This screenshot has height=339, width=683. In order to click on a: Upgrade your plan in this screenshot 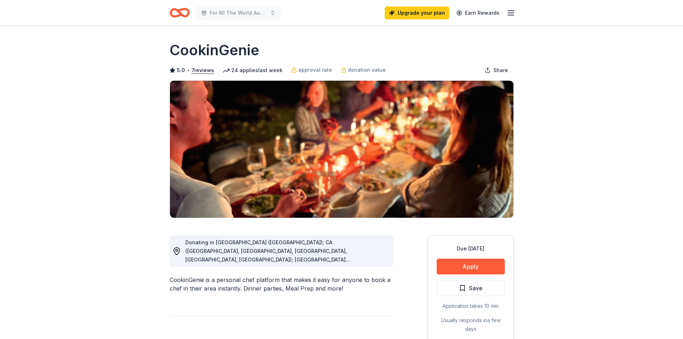, I will do `click(417, 13)`.